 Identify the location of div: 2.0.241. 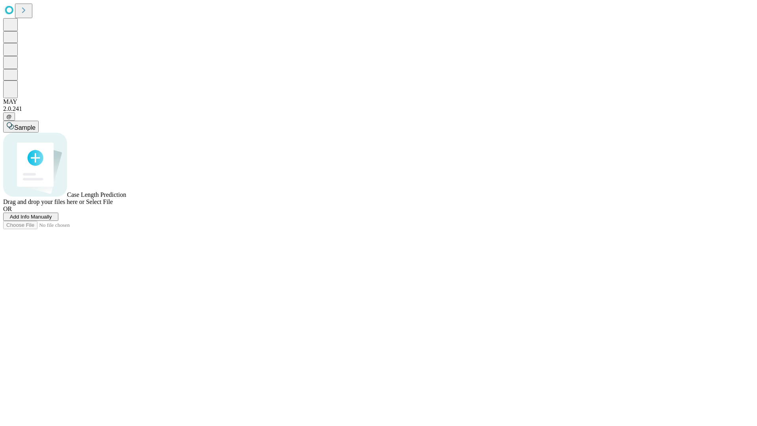
(378, 109).